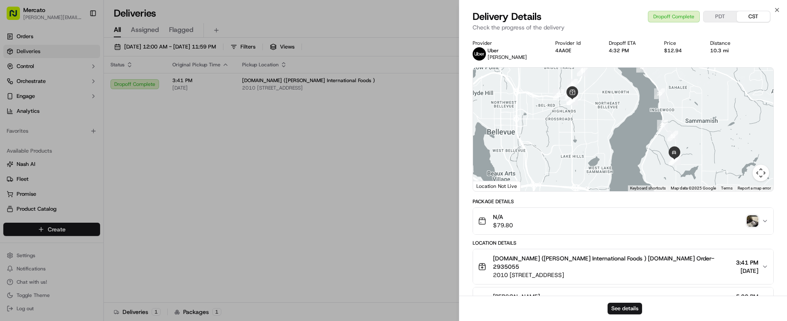  I want to click on a: Report a map error, so click(754, 188).